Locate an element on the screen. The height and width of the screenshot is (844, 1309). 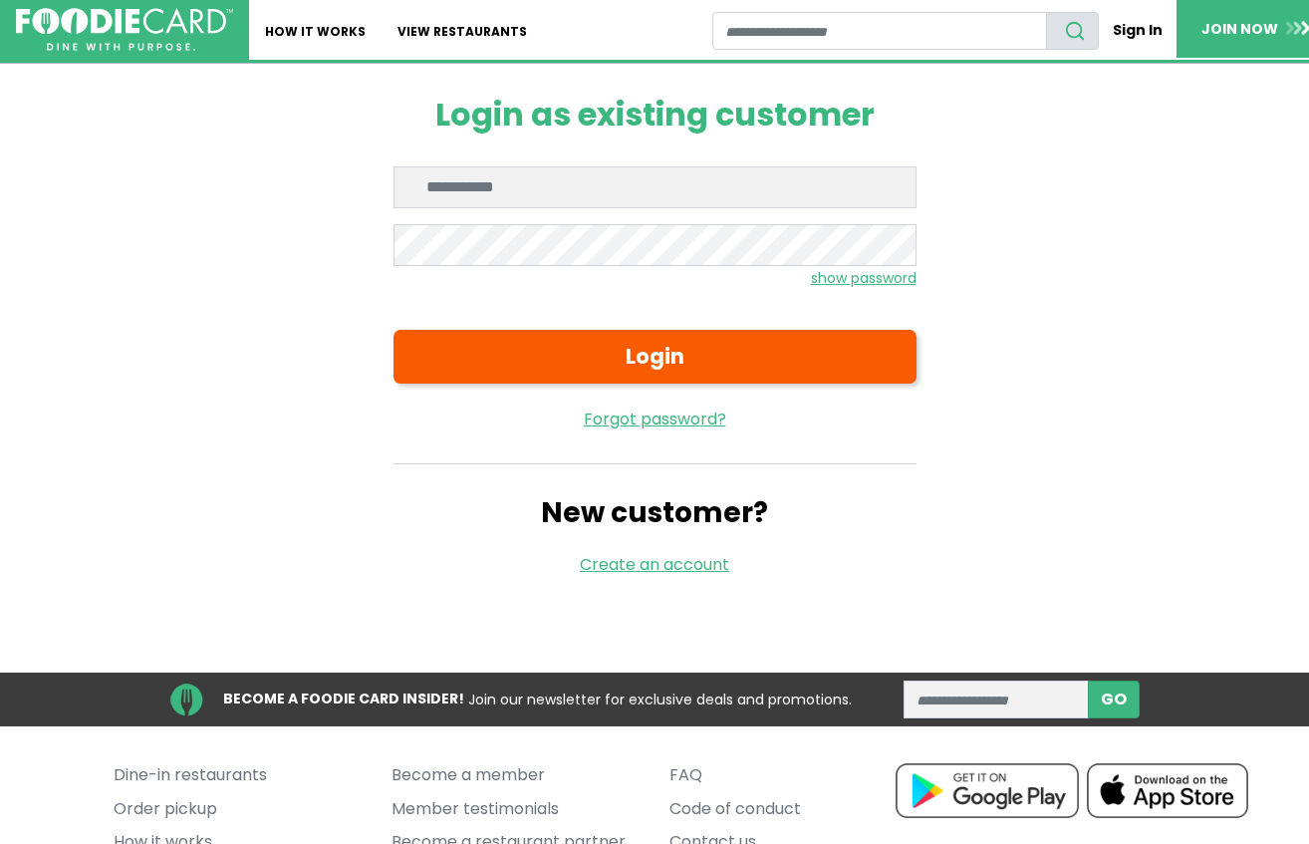
button: Login is located at coordinates (654, 357).